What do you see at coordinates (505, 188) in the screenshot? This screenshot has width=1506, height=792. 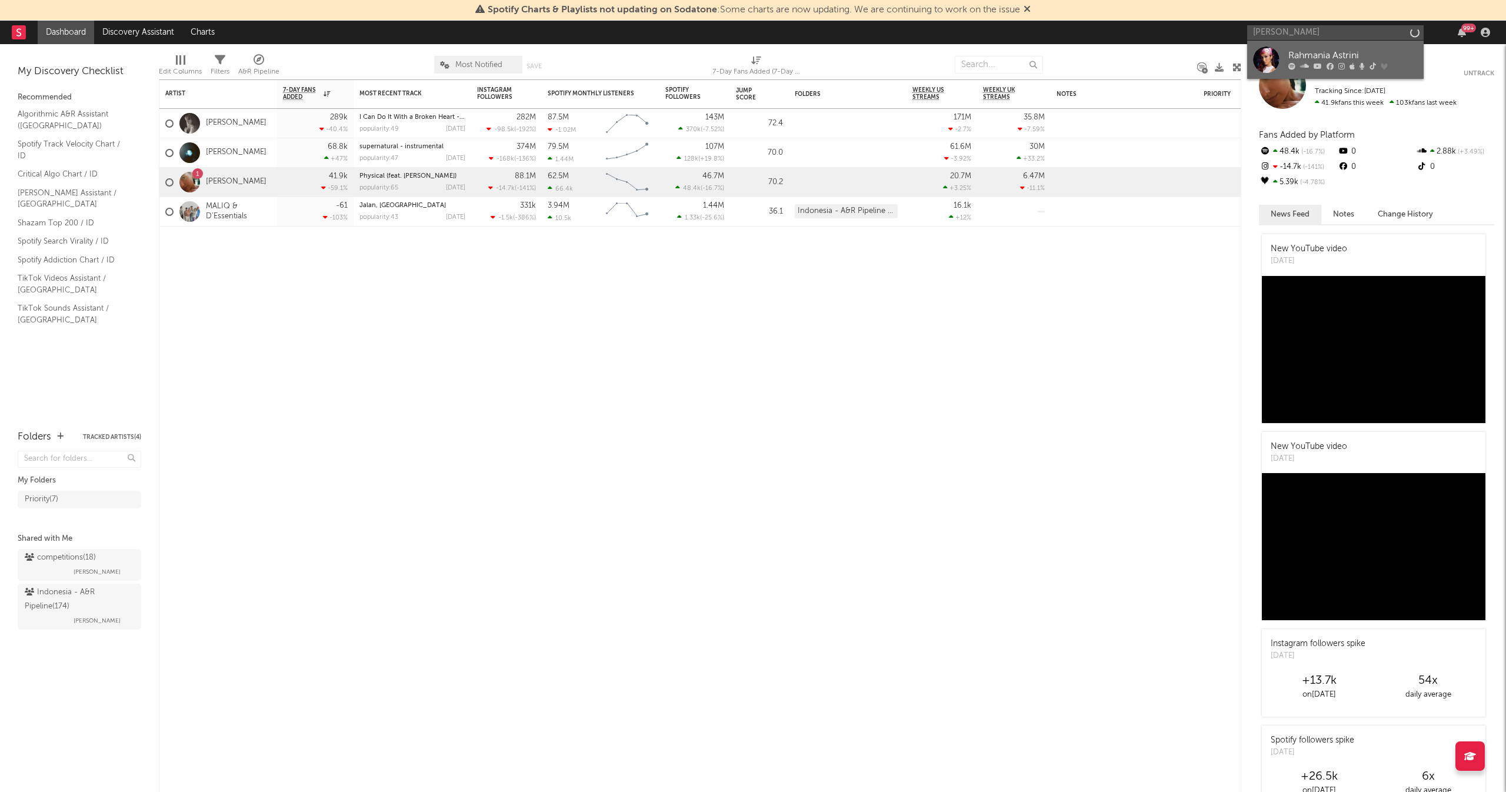 I see `span: -14.7k` at bounding box center [505, 188].